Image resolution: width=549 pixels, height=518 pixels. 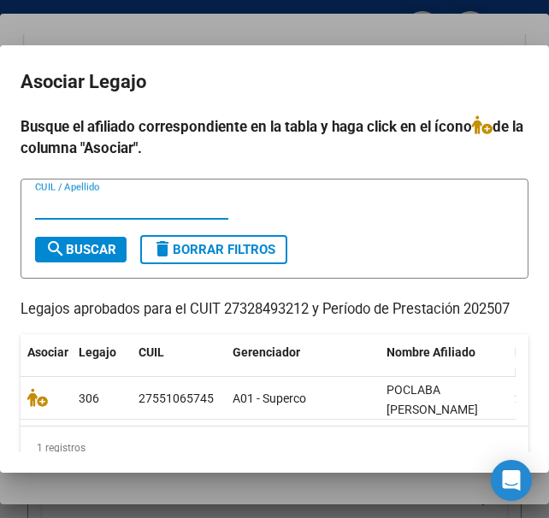 I want to click on span: Asociar, so click(x=48, y=352).